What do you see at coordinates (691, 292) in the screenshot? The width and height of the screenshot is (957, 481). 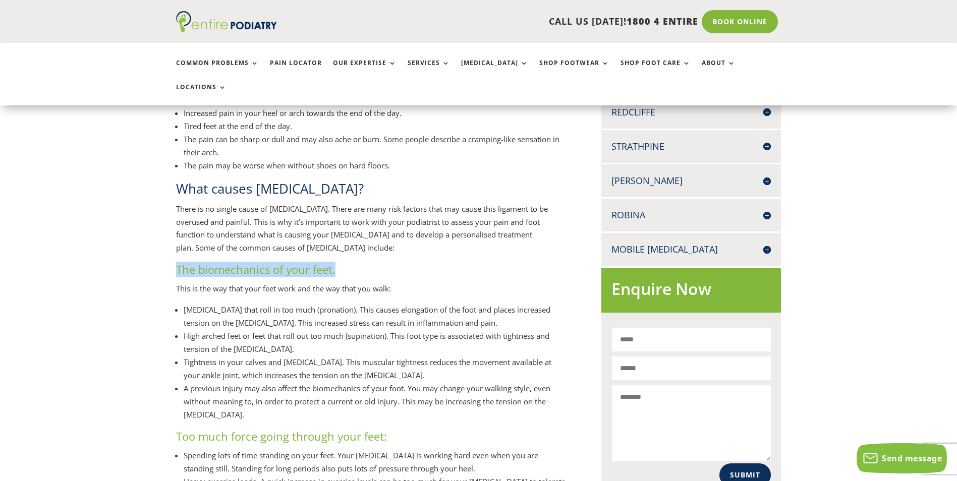 I see `h2: Enquire Now` at bounding box center [691, 292].